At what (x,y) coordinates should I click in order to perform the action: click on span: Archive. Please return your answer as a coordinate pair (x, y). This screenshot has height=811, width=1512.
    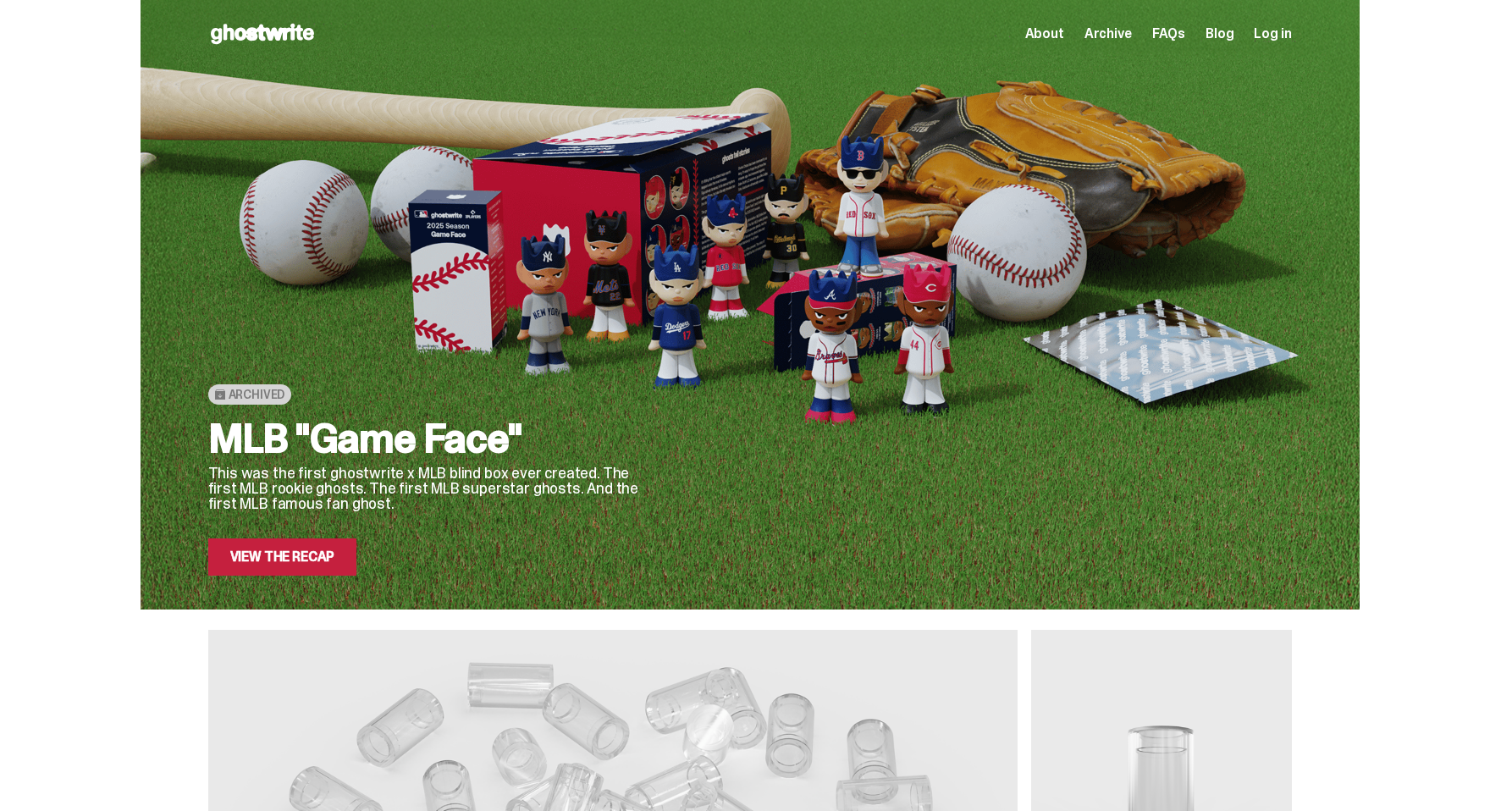
    Looking at the image, I should click on (1109, 34).